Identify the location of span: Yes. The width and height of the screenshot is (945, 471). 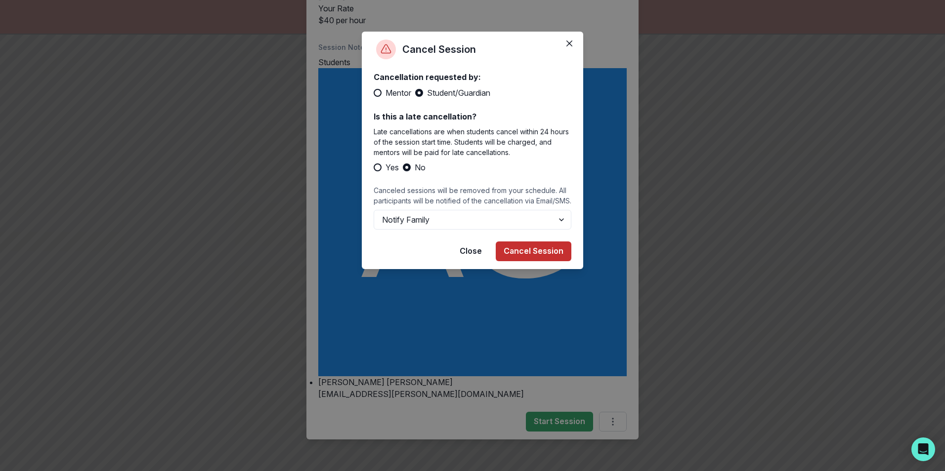
(392, 167).